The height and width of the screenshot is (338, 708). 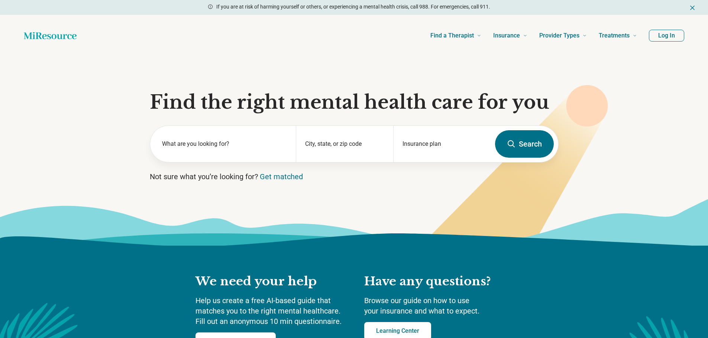 I want to click on p: If you are at risk of harming yourself or others, or experiencing a mental health crisis, call 98..., so click(x=353, y=7).